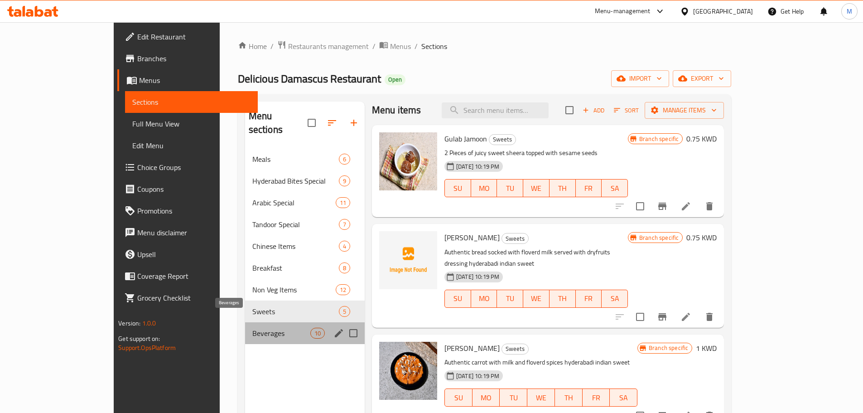 Image resolution: width=863 pixels, height=413 pixels. Describe the element at coordinates (395, 79) in the screenshot. I see `span: Open` at that location.